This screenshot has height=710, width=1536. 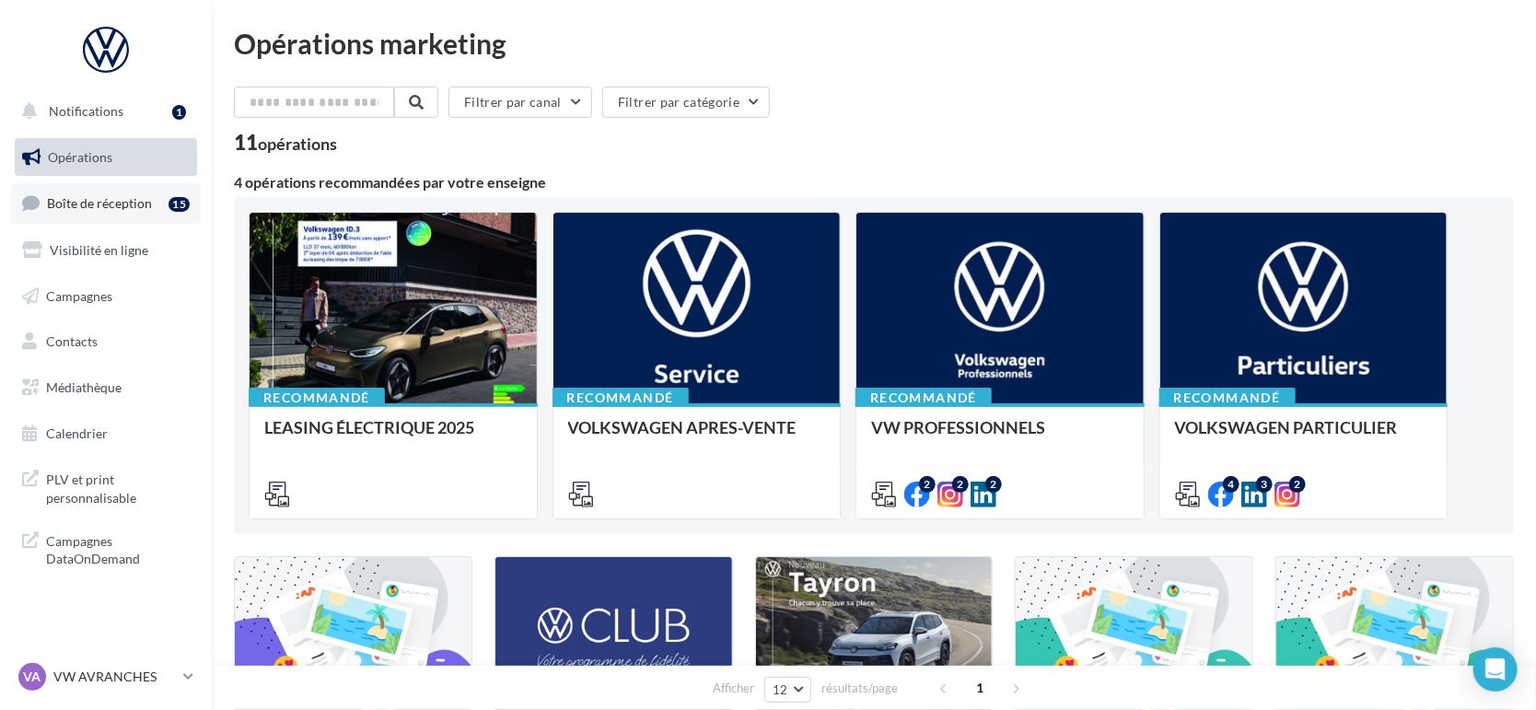 I want to click on span: Notifications, so click(x=86, y=111).